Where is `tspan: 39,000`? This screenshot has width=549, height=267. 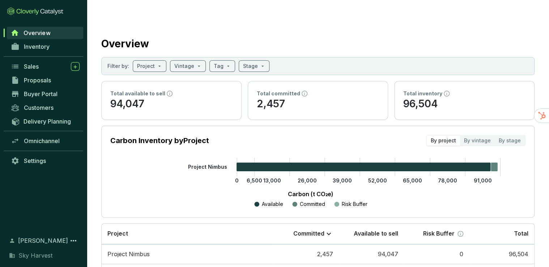 tspan: 39,000 is located at coordinates (342, 180).